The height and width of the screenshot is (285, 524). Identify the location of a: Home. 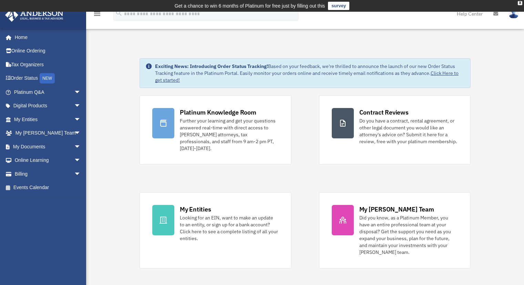
(46, 37).